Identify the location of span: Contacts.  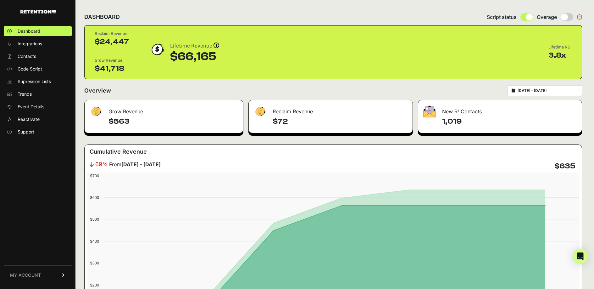
(27, 56).